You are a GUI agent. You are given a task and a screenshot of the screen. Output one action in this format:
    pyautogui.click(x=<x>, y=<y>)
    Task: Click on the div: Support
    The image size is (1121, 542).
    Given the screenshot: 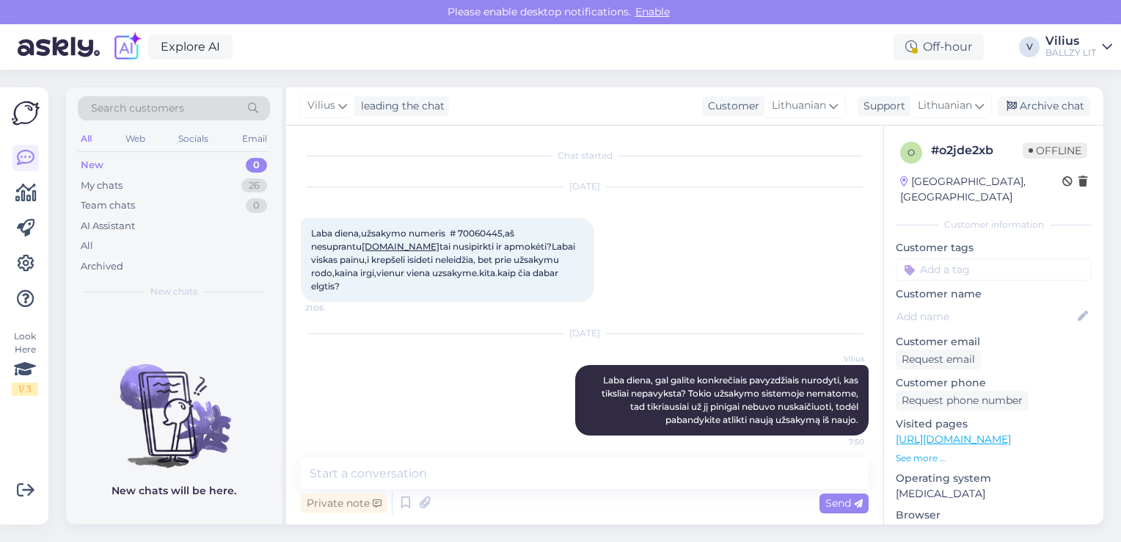 What is the action you would take?
    pyautogui.click(x=881, y=106)
    